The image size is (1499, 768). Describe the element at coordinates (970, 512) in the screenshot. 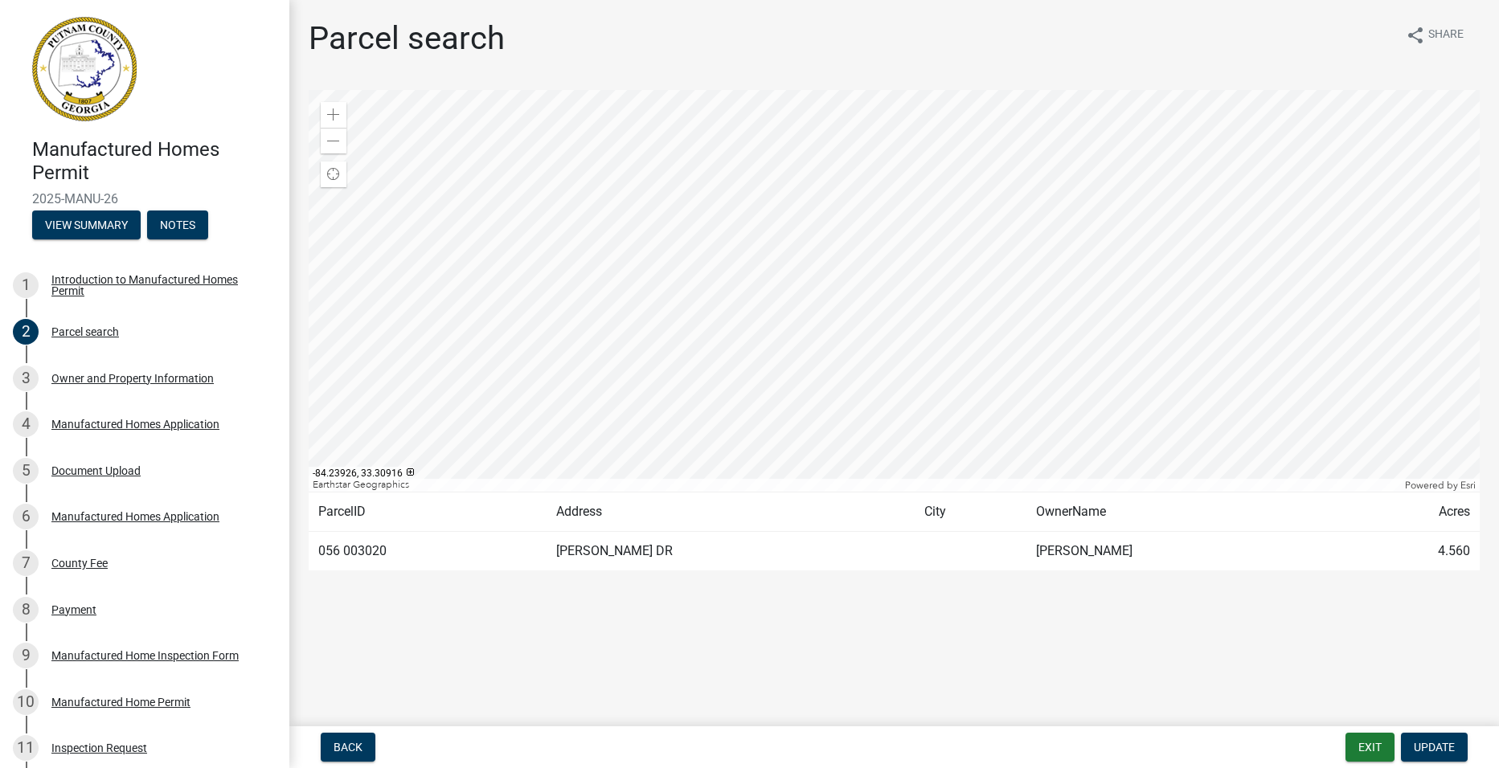

I see `td: City` at that location.